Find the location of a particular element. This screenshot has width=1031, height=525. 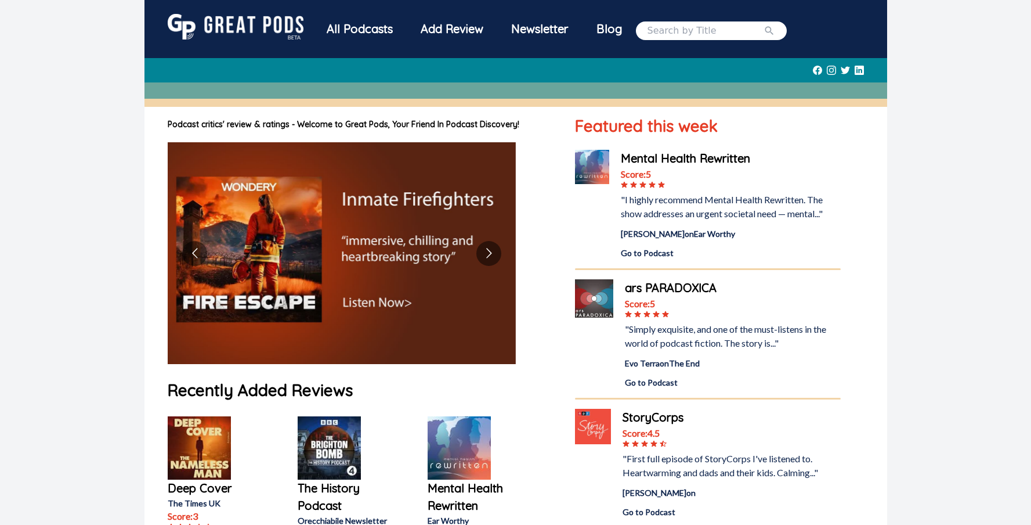

a: ars PARADOXICA is located at coordinates (732, 288).